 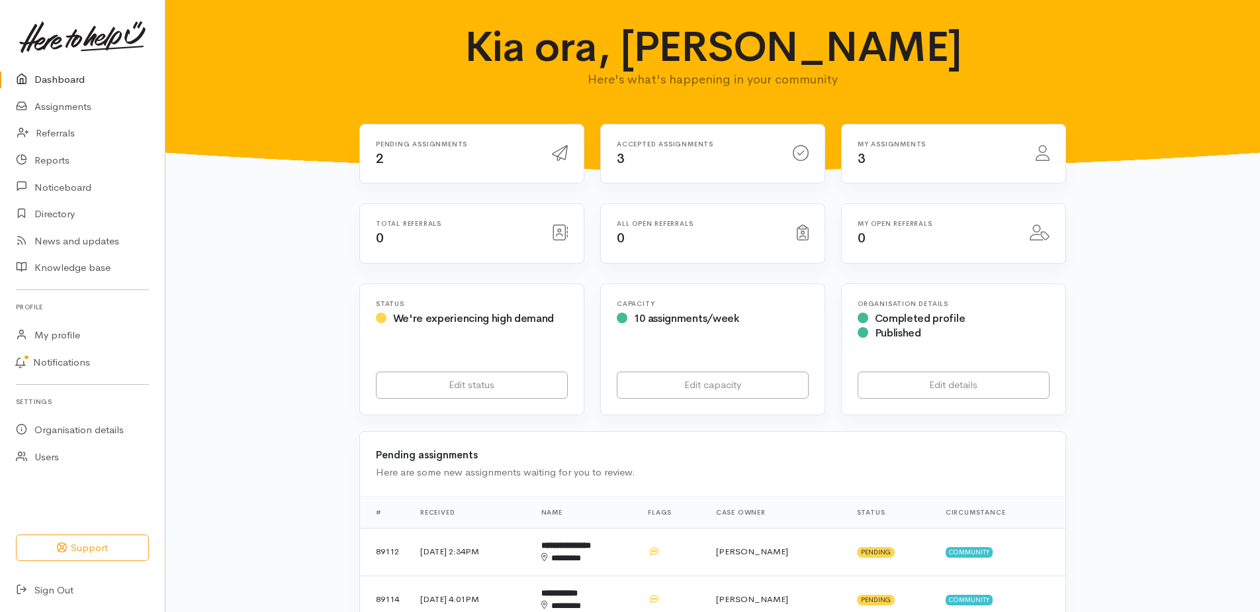 What do you see at coordinates (713, 385) in the screenshot?
I see `a: Edit capacity` at bounding box center [713, 385].